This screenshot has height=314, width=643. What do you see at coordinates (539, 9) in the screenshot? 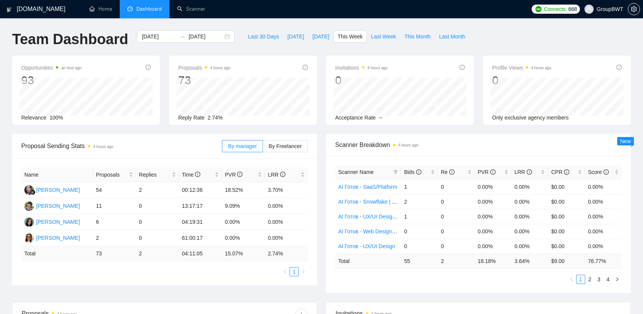
I see `img: upwork-logo.png` at bounding box center [539, 9].